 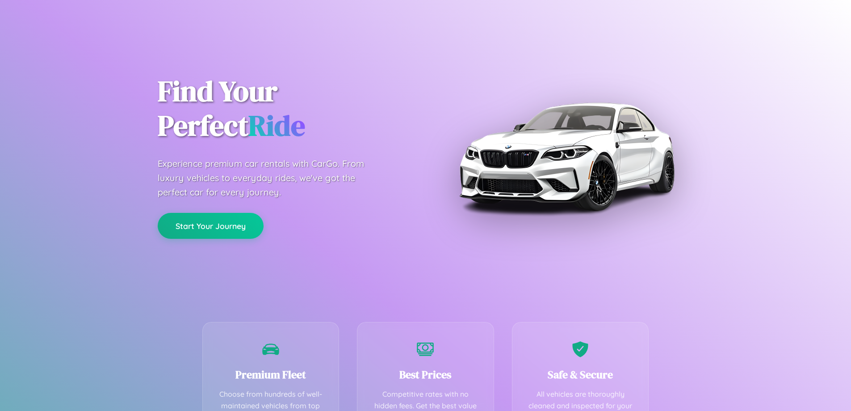 I want to click on h3: Safe & Secure, so click(x=580, y=374).